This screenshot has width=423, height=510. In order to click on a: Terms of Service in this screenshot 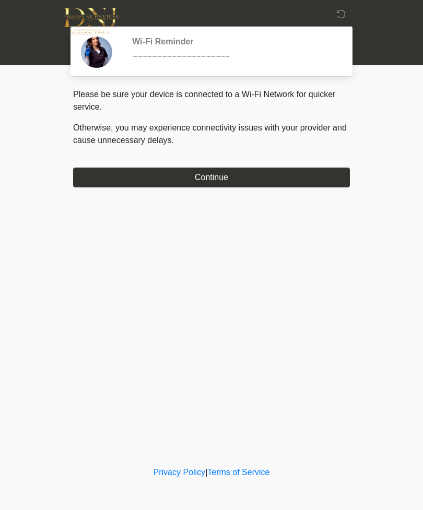, I will do `click(238, 472)`.